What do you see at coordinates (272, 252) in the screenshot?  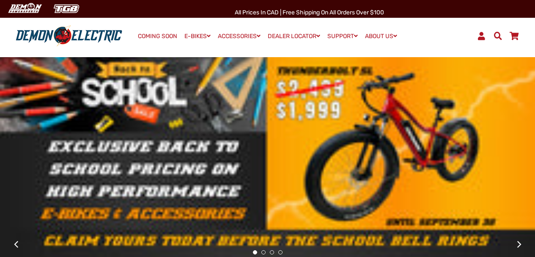 I see `button: 3 of 4` at bounding box center [272, 252].